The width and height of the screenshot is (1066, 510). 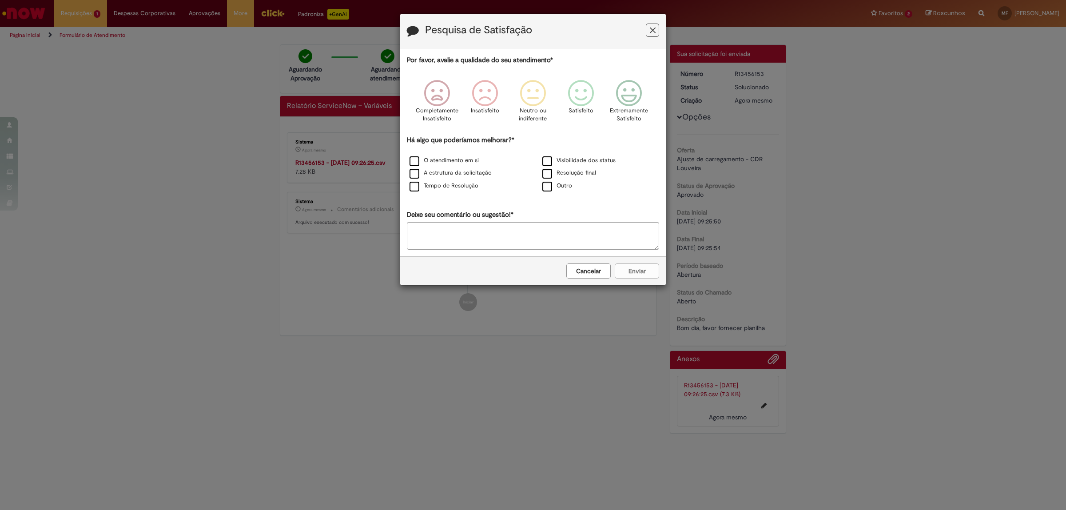 I want to click on label: Tempo de Resolução, so click(x=444, y=186).